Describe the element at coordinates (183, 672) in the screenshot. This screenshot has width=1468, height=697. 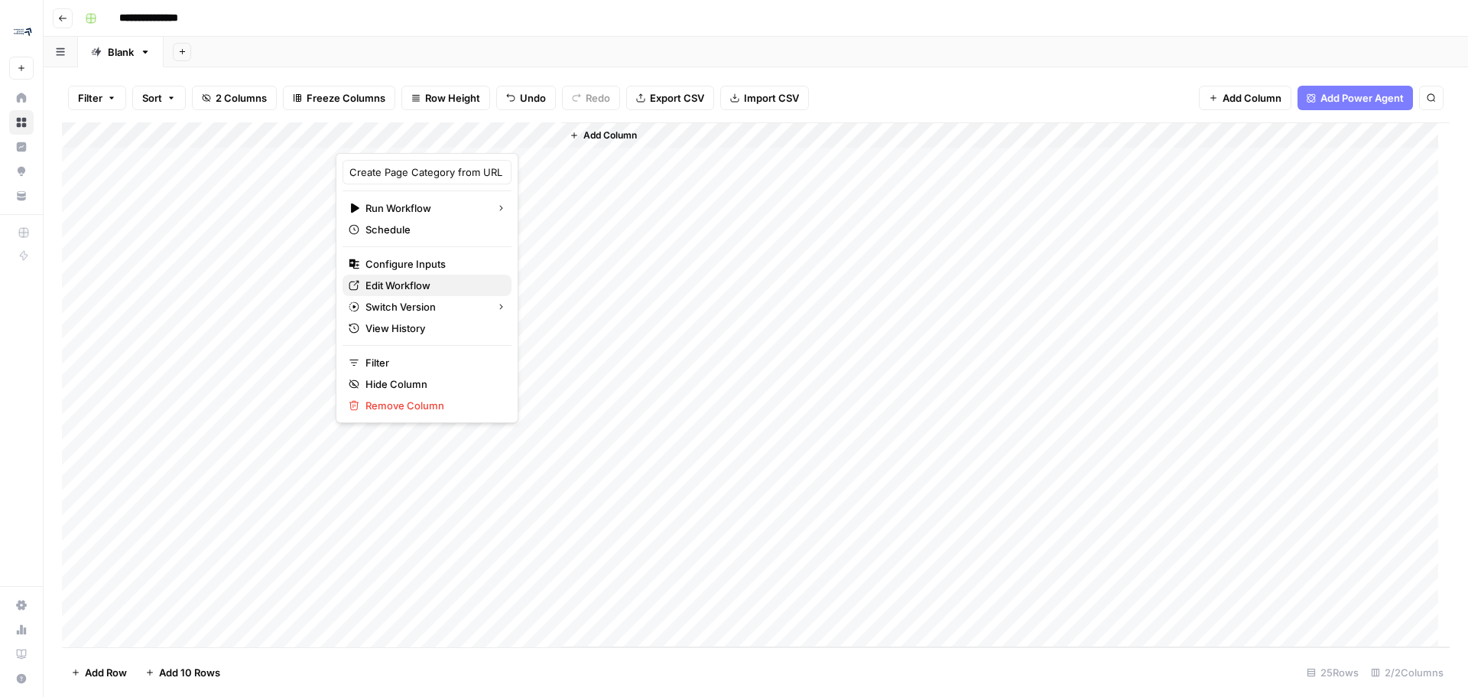
I see `button: Add 10 Rows` at that location.